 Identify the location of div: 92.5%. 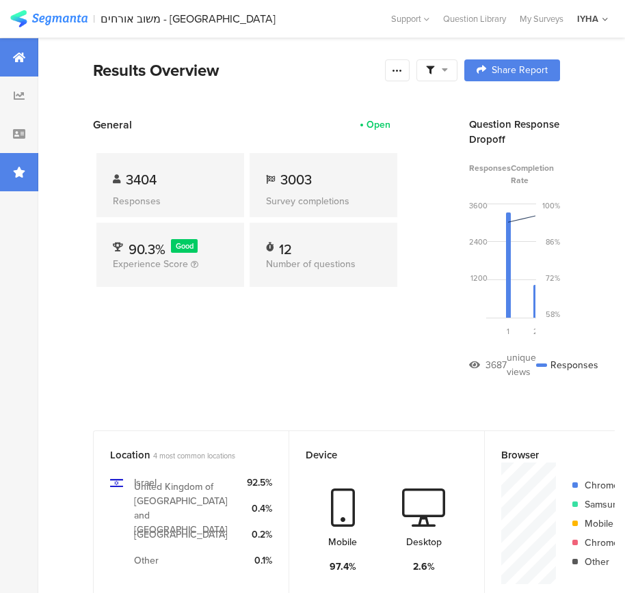
(259, 483).